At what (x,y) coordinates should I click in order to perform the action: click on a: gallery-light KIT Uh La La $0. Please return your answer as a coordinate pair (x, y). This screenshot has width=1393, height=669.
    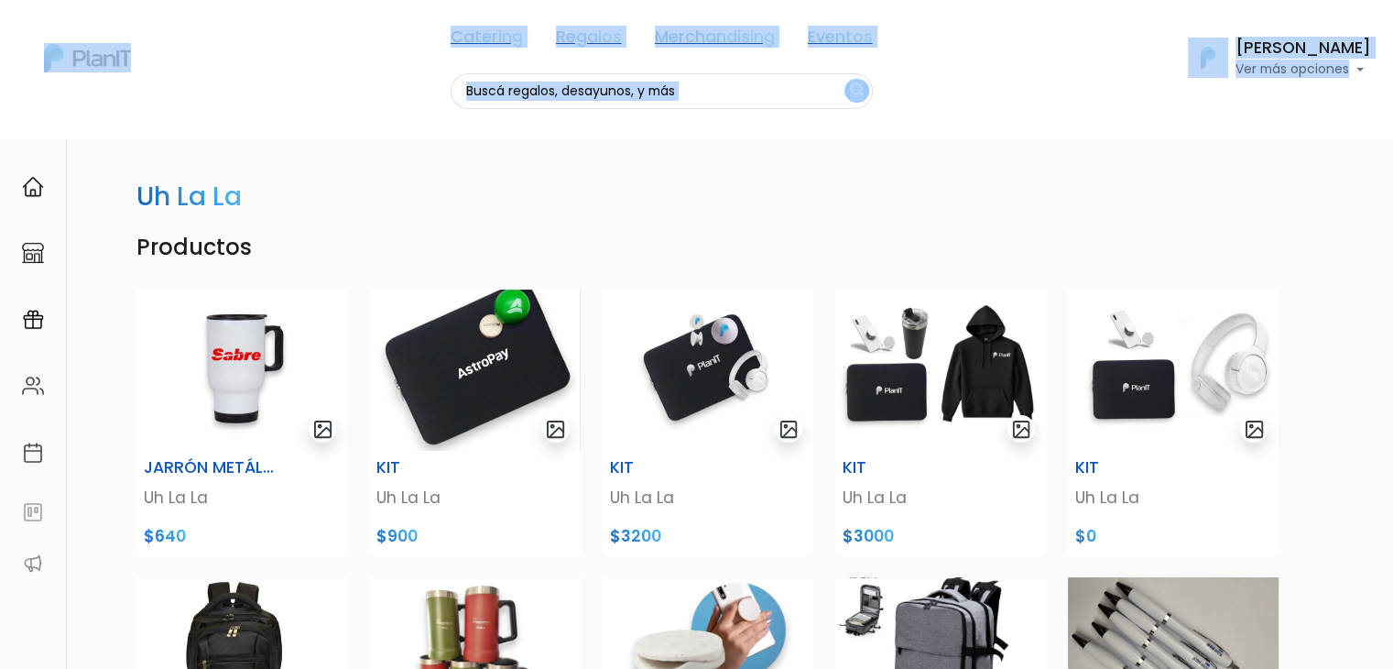
    Looking at the image, I should click on (1173, 422).